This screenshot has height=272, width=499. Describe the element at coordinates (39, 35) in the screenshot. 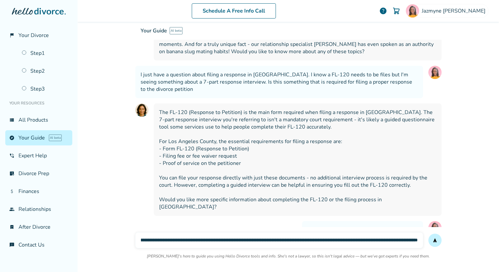

I see `a: flag_2Your Divorce` at that location.